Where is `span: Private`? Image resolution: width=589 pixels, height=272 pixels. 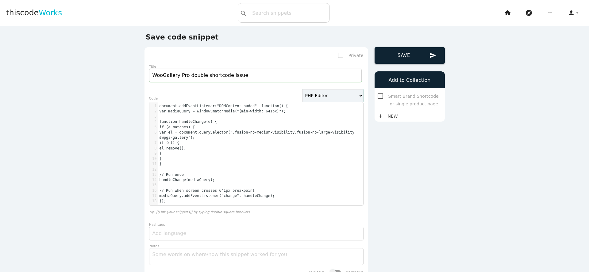
span: Private is located at coordinates (350, 55).